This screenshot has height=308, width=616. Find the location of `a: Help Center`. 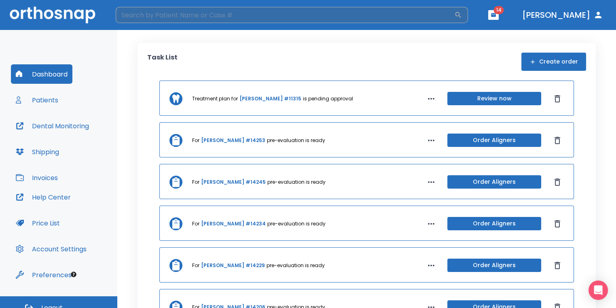

a: Help Center is located at coordinates (43, 197).